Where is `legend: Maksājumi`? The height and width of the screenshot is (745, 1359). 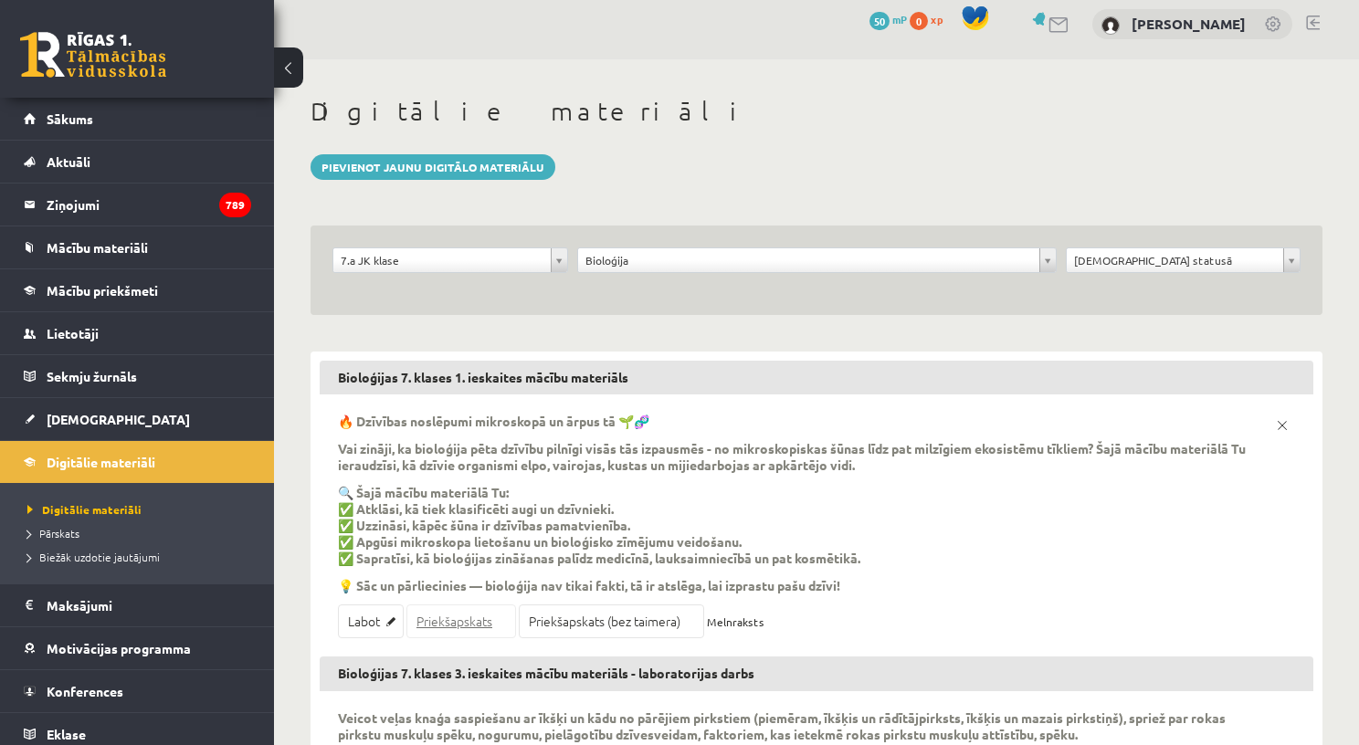 legend: Maksājumi is located at coordinates (149, 605).